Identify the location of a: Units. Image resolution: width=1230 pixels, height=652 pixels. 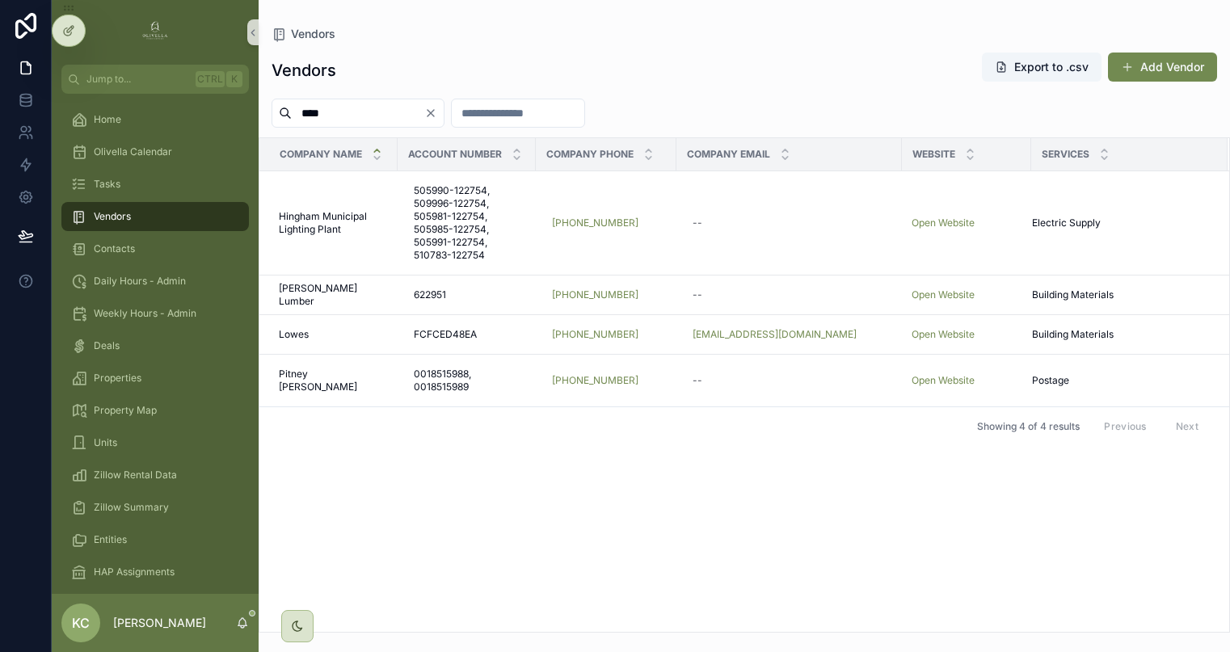
(155, 443).